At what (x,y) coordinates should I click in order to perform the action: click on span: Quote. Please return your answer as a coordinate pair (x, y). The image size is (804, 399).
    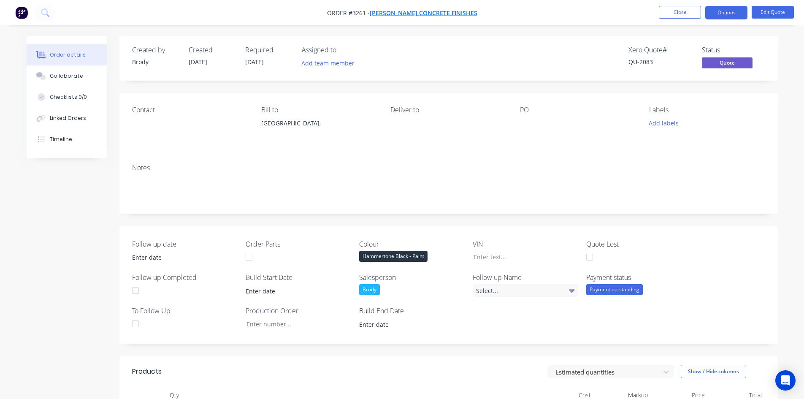
    Looking at the image, I should click on (728, 62).